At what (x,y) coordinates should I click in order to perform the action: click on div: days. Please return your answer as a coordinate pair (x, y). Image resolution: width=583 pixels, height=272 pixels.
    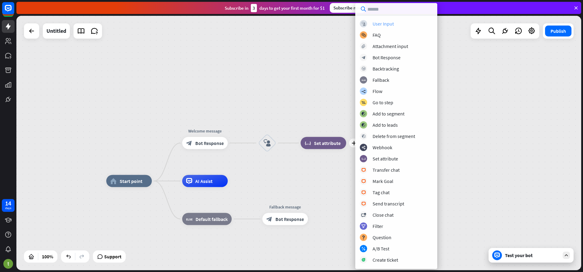
    Looking at the image, I should click on (8, 208).